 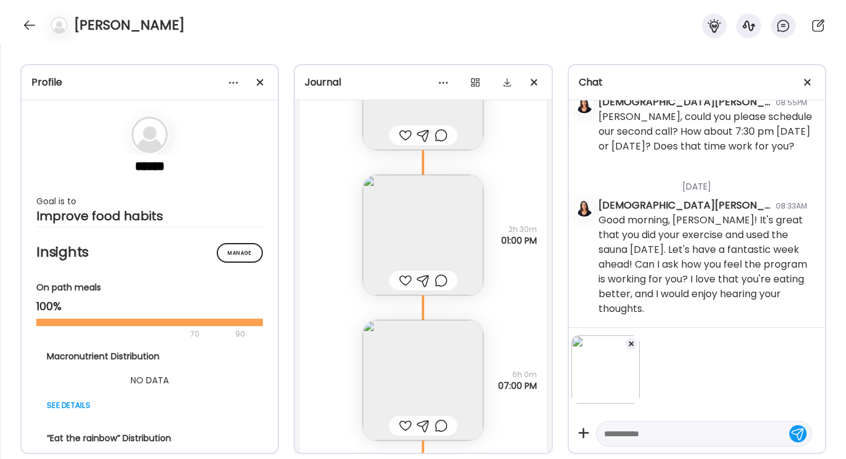 What do you see at coordinates (791, 206) in the screenshot?
I see `div: 08:33AM` at bounding box center [791, 206].